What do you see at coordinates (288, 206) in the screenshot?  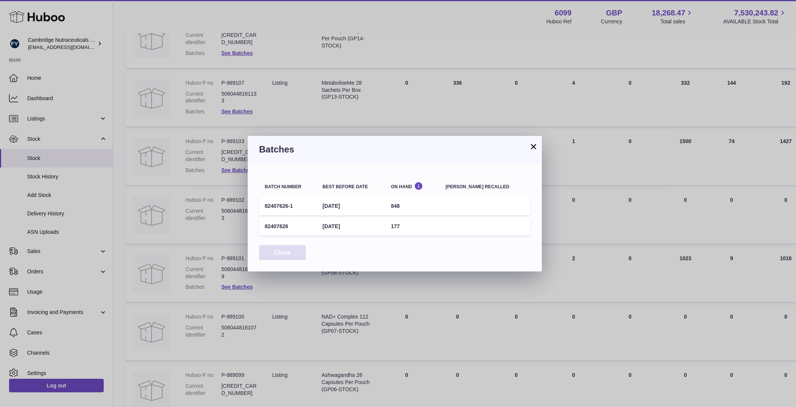 I see `td: 82407626-1` at bounding box center [288, 206].